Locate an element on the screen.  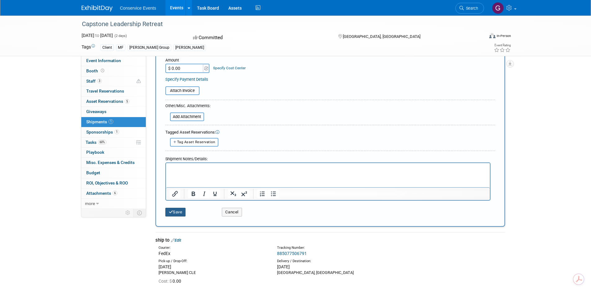
a: Staff3 is located at coordinates (114, 81).